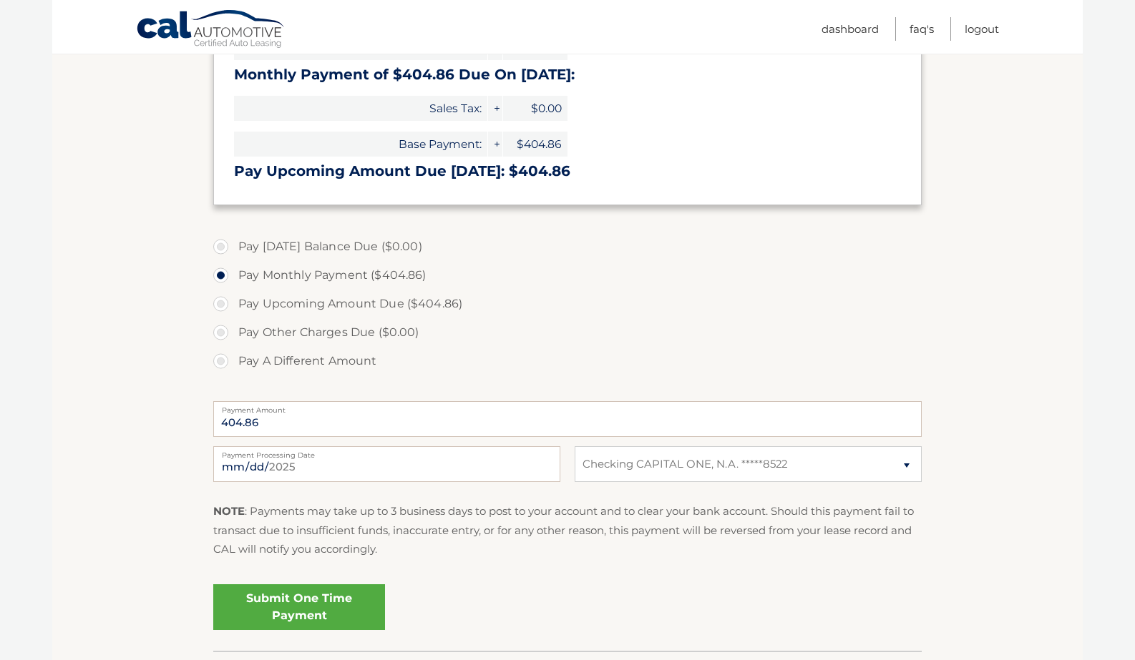  Describe the element at coordinates (299, 607) in the screenshot. I see `a: Submit One Time Payment` at that location.